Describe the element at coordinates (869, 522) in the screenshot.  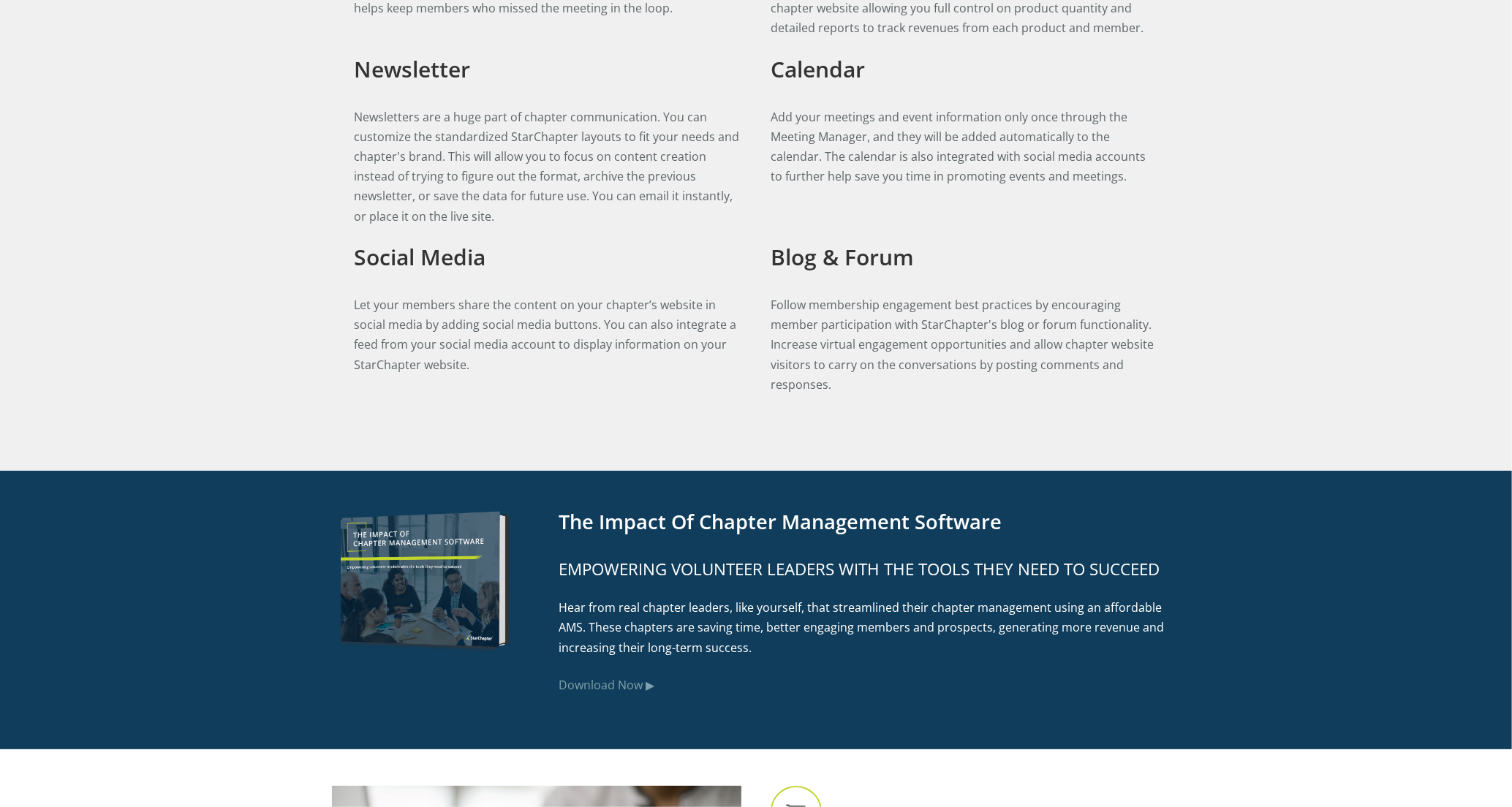
I see `h3: The Impact of Chapter Management Software` at that location.